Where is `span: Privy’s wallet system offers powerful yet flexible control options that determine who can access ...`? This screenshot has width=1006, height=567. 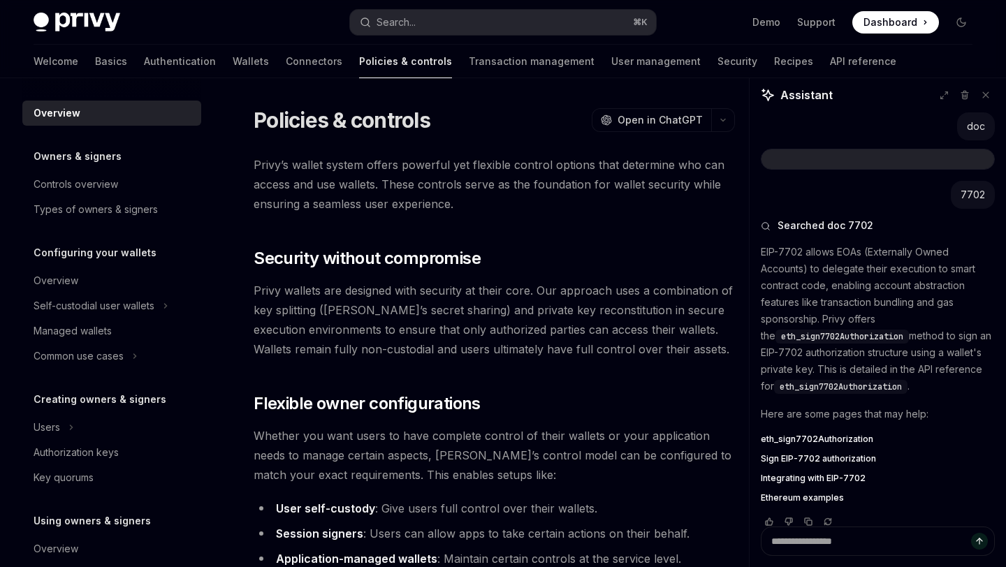 span: Privy’s wallet system offers powerful yet flexible control options that determine who can access ... is located at coordinates (494, 184).